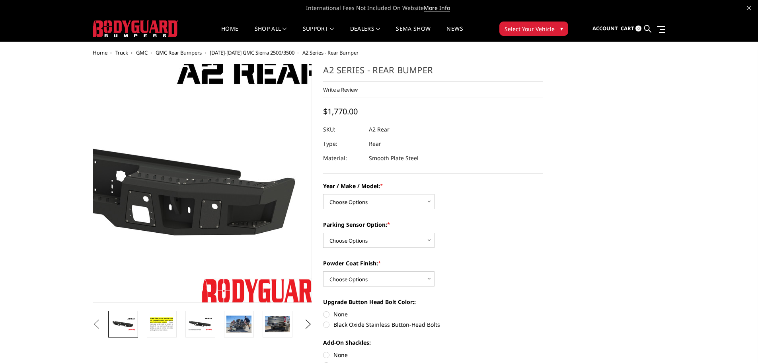  Describe the element at coordinates (379, 129) in the screenshot. I see `dd: A2 Rear` at that location.